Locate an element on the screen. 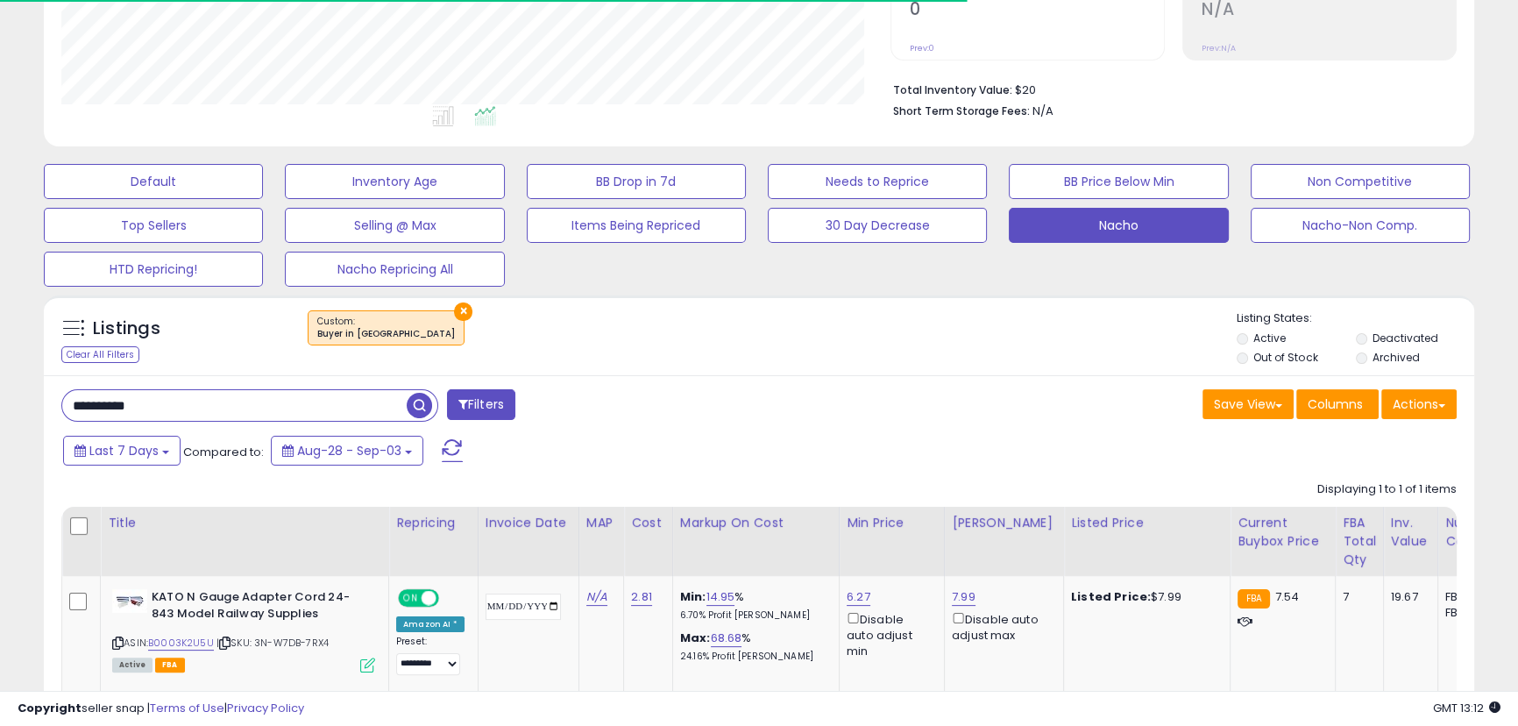  div: MAP is located at coordinates (601, 522).